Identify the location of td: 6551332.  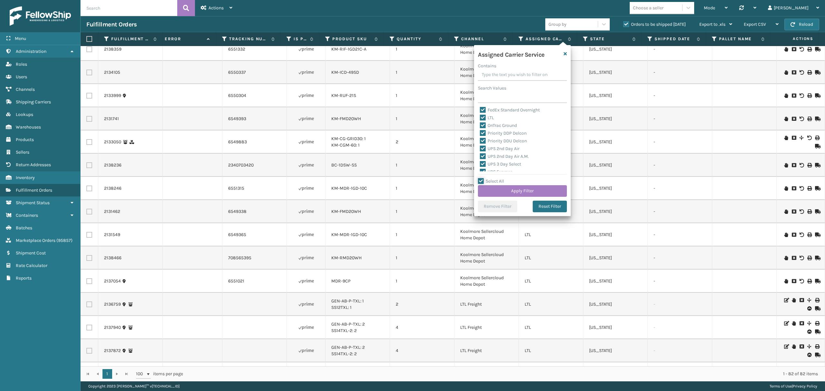
(254, 49).